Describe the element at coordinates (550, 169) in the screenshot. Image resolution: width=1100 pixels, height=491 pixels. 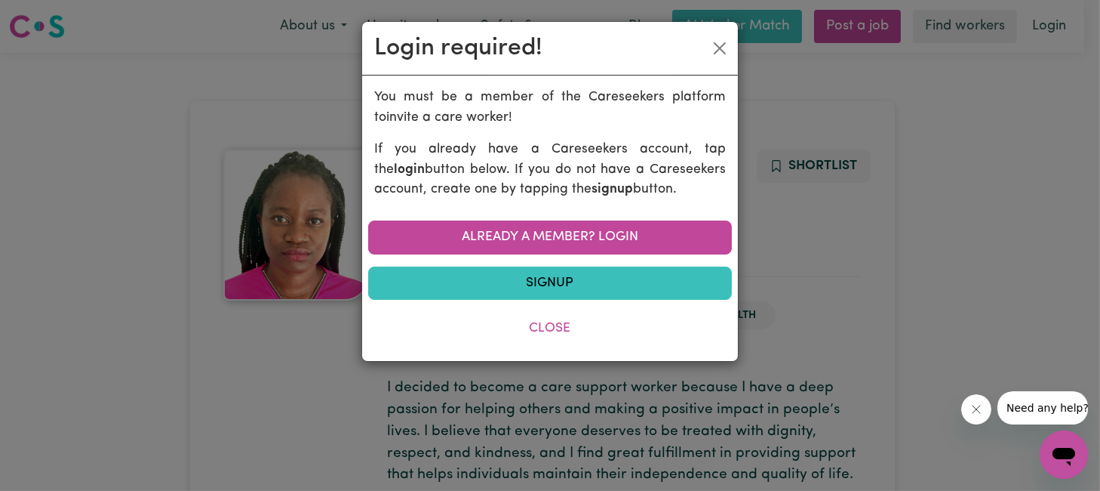
I see `p: If you already have a Careseekers account, tap the button below. If you do not have a Careseekers...` at that location.